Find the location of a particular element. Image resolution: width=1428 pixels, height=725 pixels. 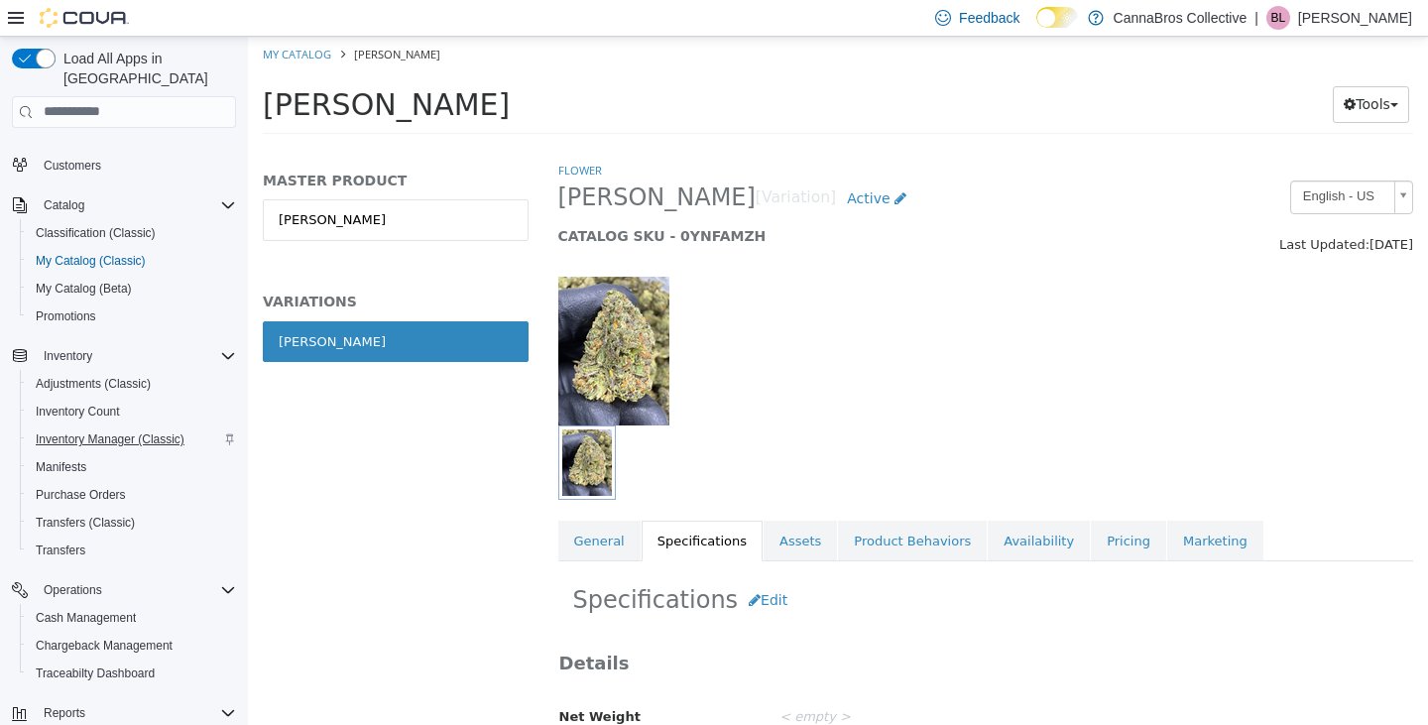

button: Classification (Classic) is located at coordinates (132, 233).